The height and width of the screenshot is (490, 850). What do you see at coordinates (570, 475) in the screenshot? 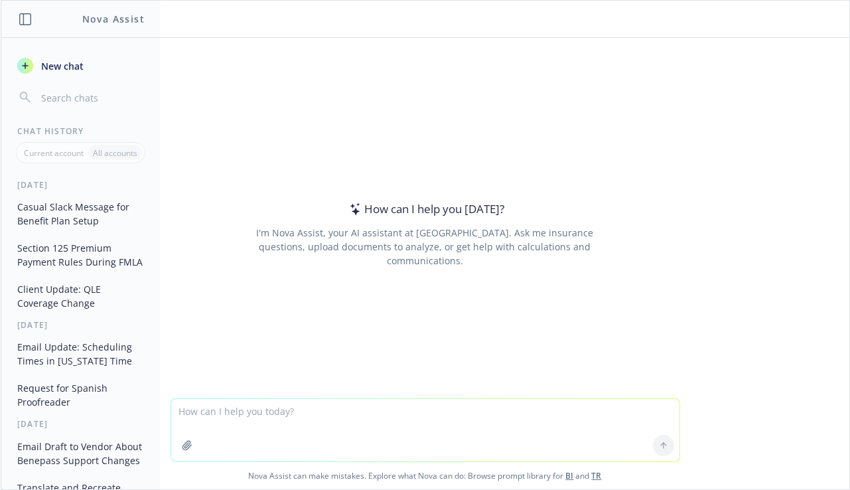
I see `a: BI` at bounding box center [570, 475].